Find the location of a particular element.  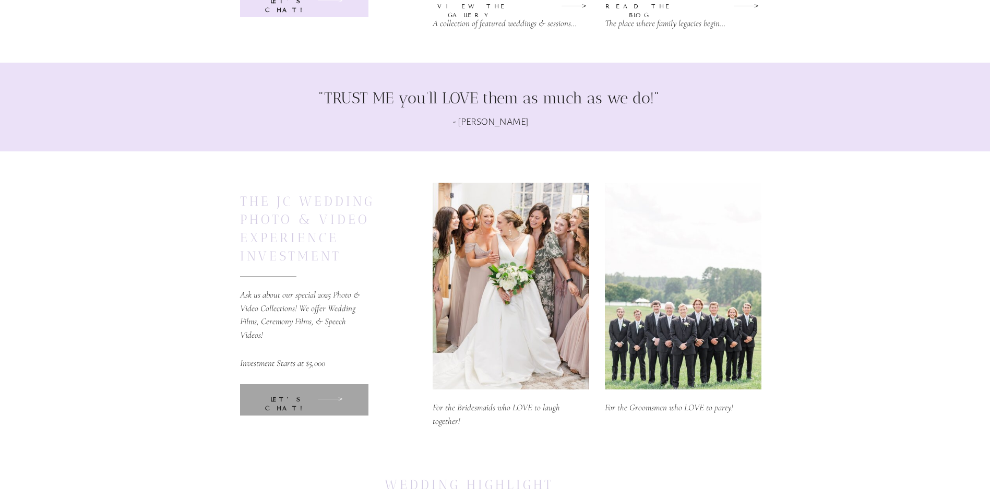

h2: The JC wedding Photo & Video experience Investment is located at coordinates (309, 231).